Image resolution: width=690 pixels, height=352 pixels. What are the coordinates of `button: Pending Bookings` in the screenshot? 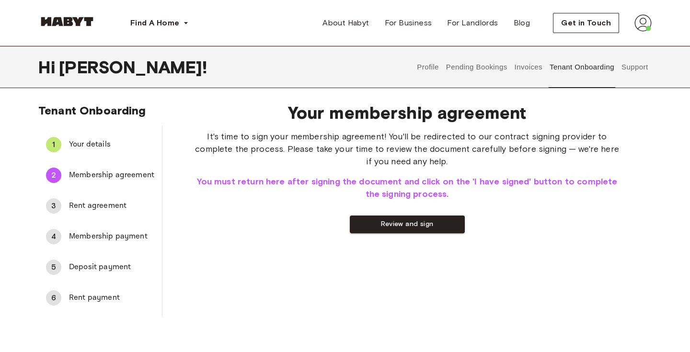 It's located at (476, 67).